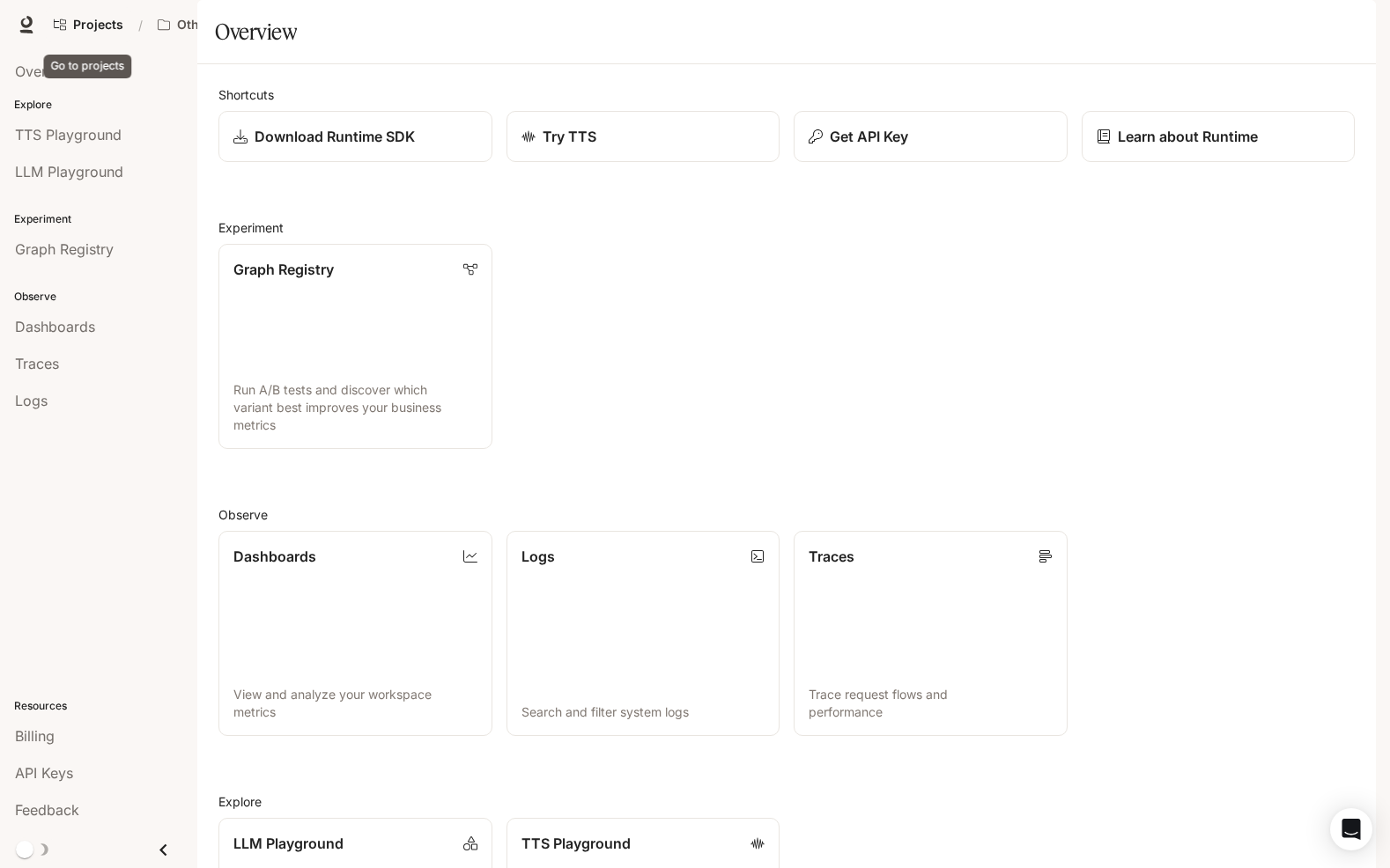  Describe the element at coordinates (1218, 137) in the screenshot. I see `a: Learn about Runtime` at that location.